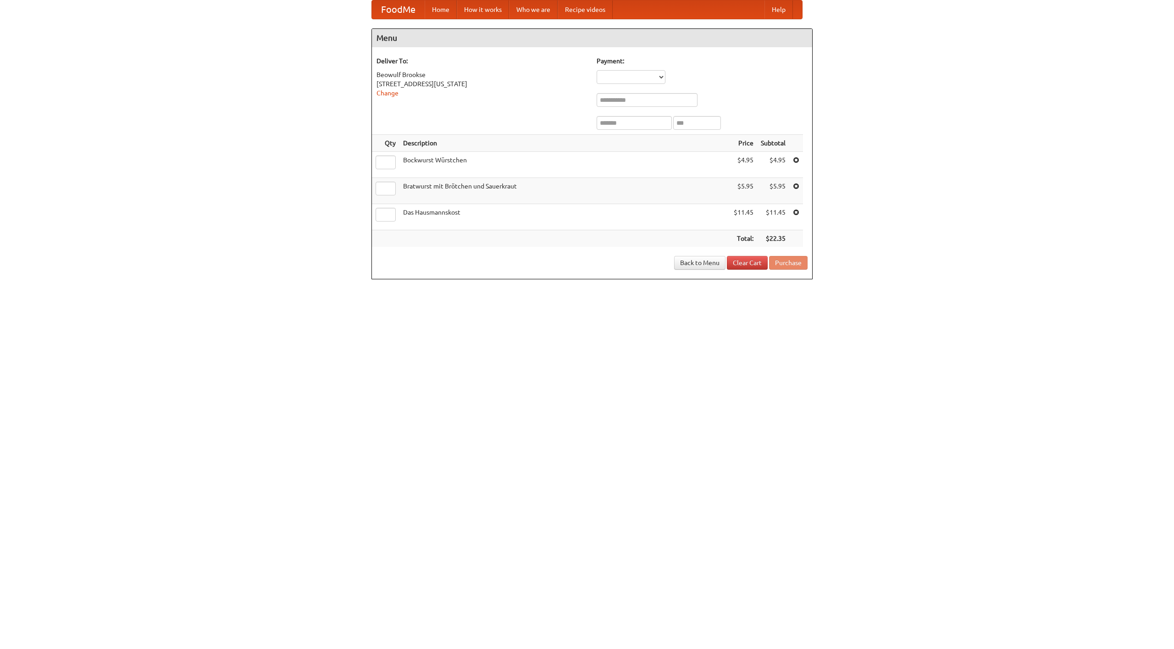  What do you see at coordinates (743, 238) in the screenshot?
I see `th: Total:` at bounding box center [743, 238].